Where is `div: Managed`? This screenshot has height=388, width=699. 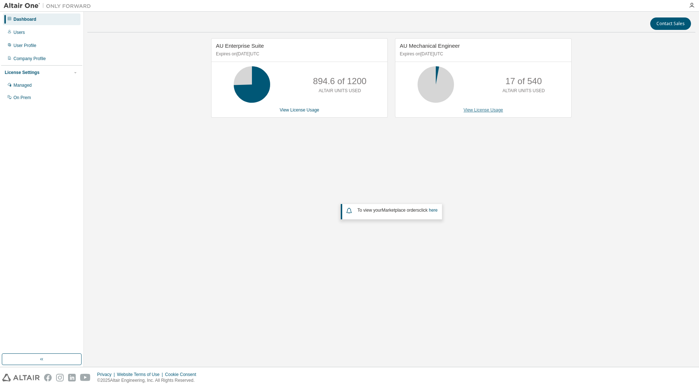
div: Managed is located at coordinates (23, 85).